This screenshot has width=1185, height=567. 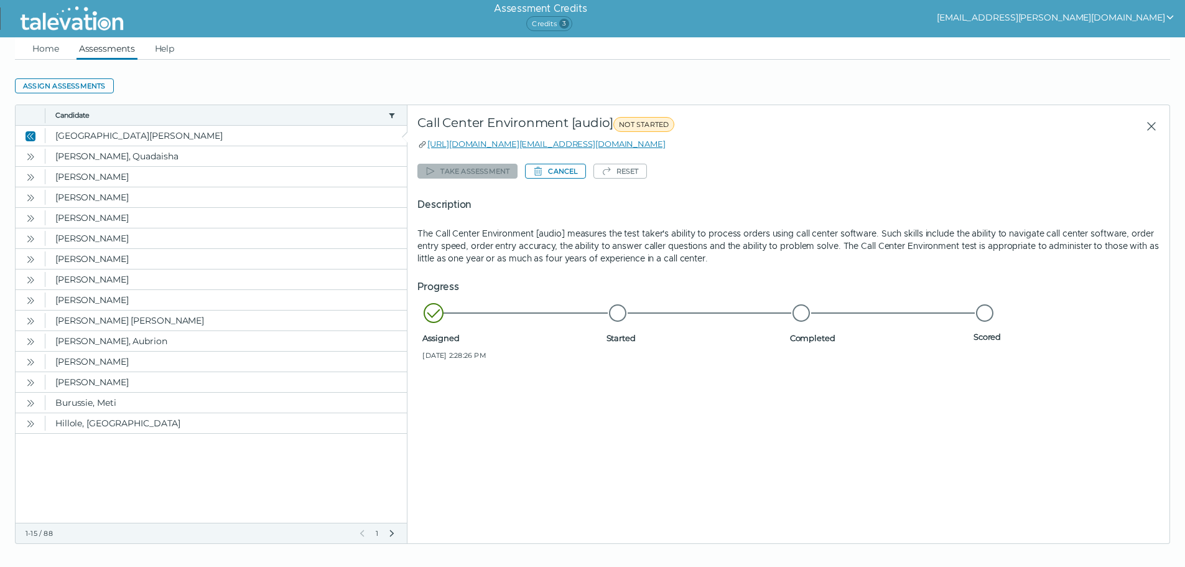 What do you see at coordinates (187, 533) in the screenshot?
I see `div: 1-15 / 88` at bounding box center [187, 533].